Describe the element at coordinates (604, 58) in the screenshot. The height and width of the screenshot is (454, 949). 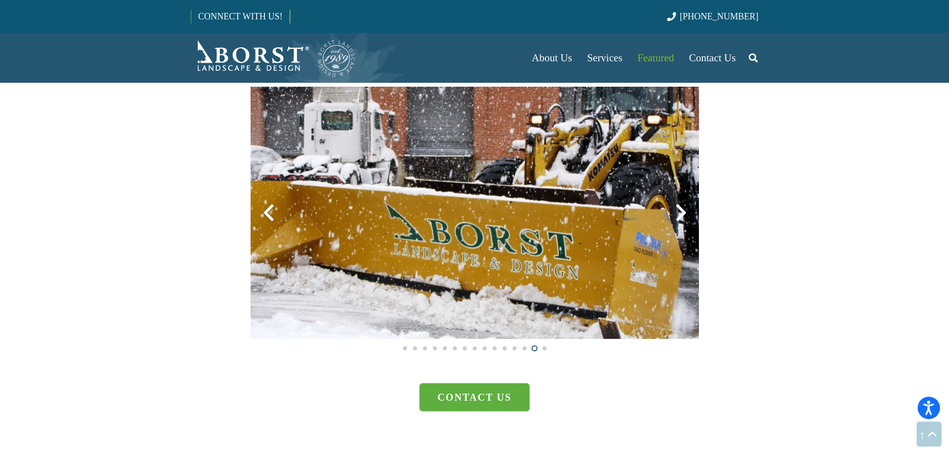
I see `span: Services` at that location.